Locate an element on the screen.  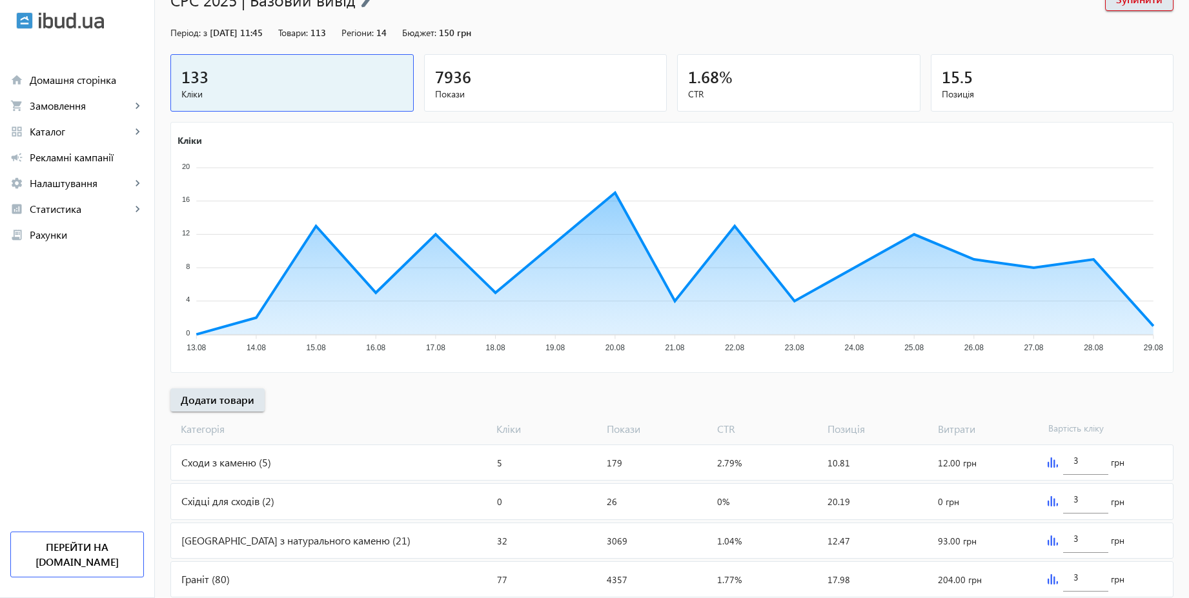
span: Період: з is located at coordinates (188, 32).